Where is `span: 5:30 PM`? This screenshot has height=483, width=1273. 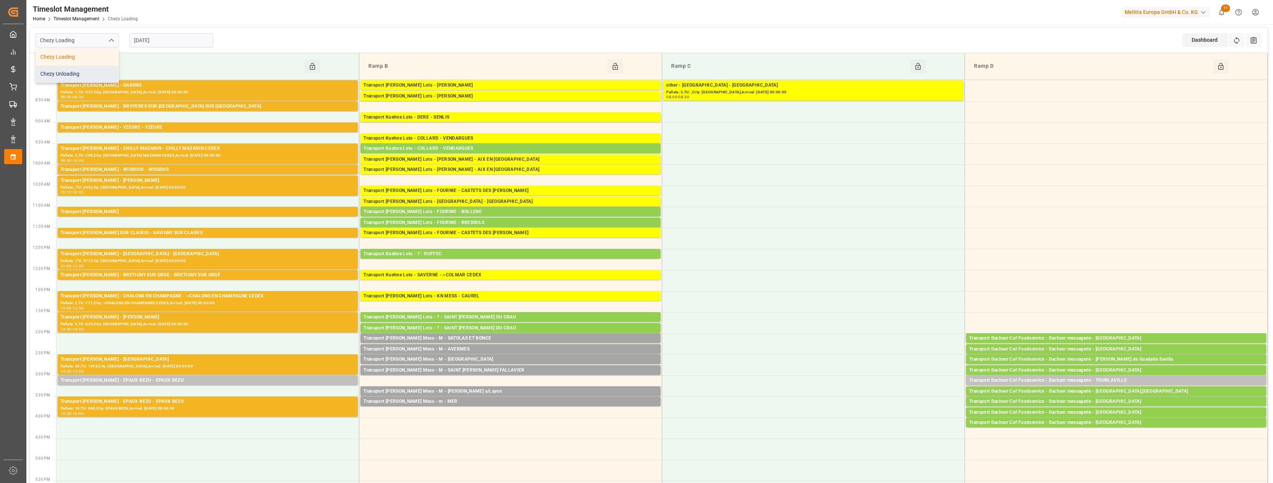
span: 5:30 PM is located at coordinates (43, 479).